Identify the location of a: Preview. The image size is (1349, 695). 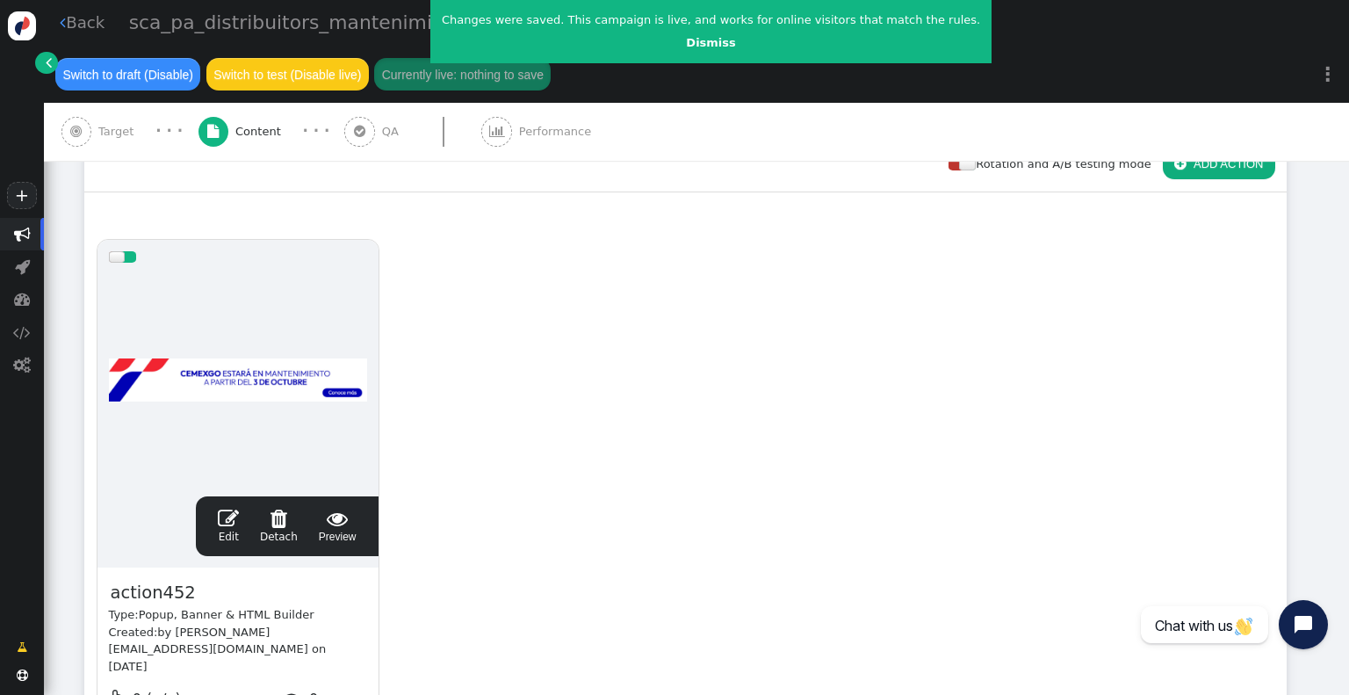
(337, 526).